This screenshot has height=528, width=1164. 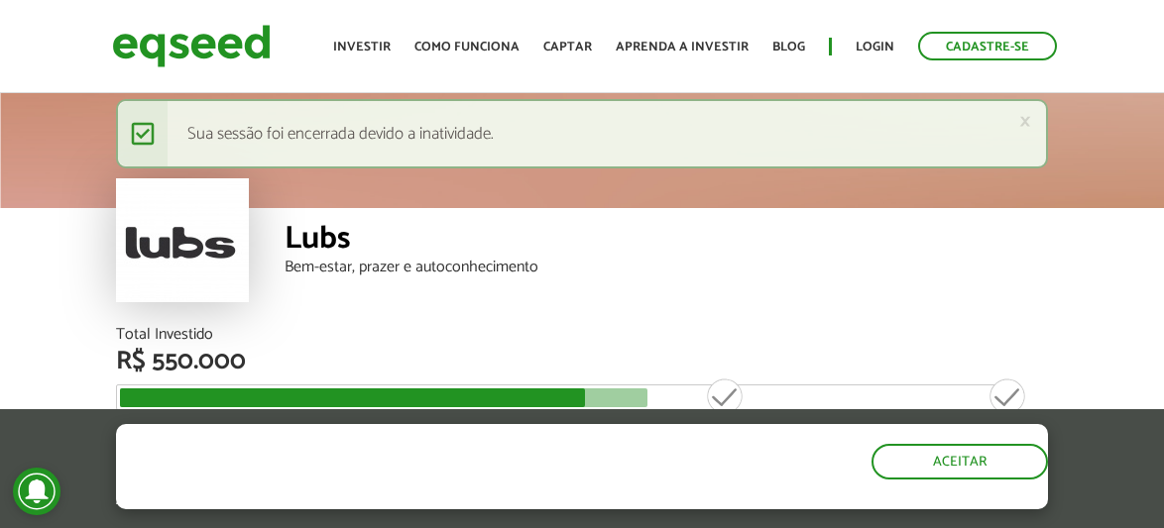 I want to click on div: Lubs, so click(x=666, y=241).